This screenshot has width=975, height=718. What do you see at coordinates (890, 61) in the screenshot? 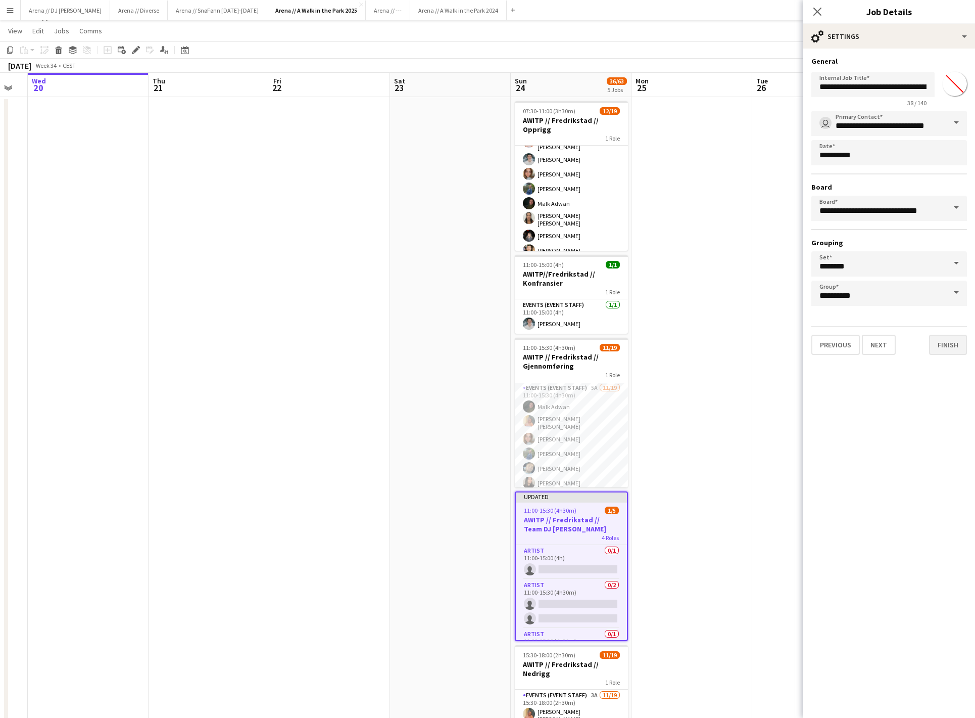
I see `h3: General` at bounding box center [890, 61].